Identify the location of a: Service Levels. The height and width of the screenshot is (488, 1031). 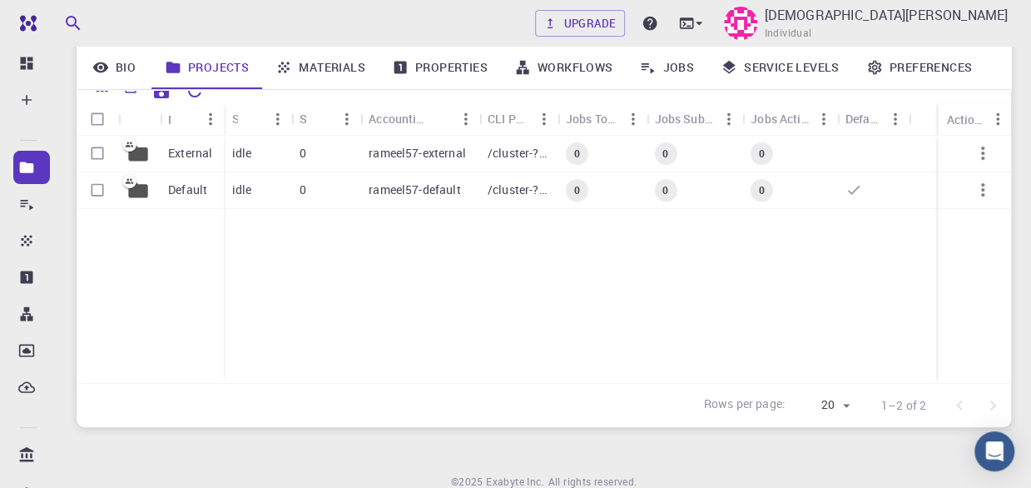
(780, 67).